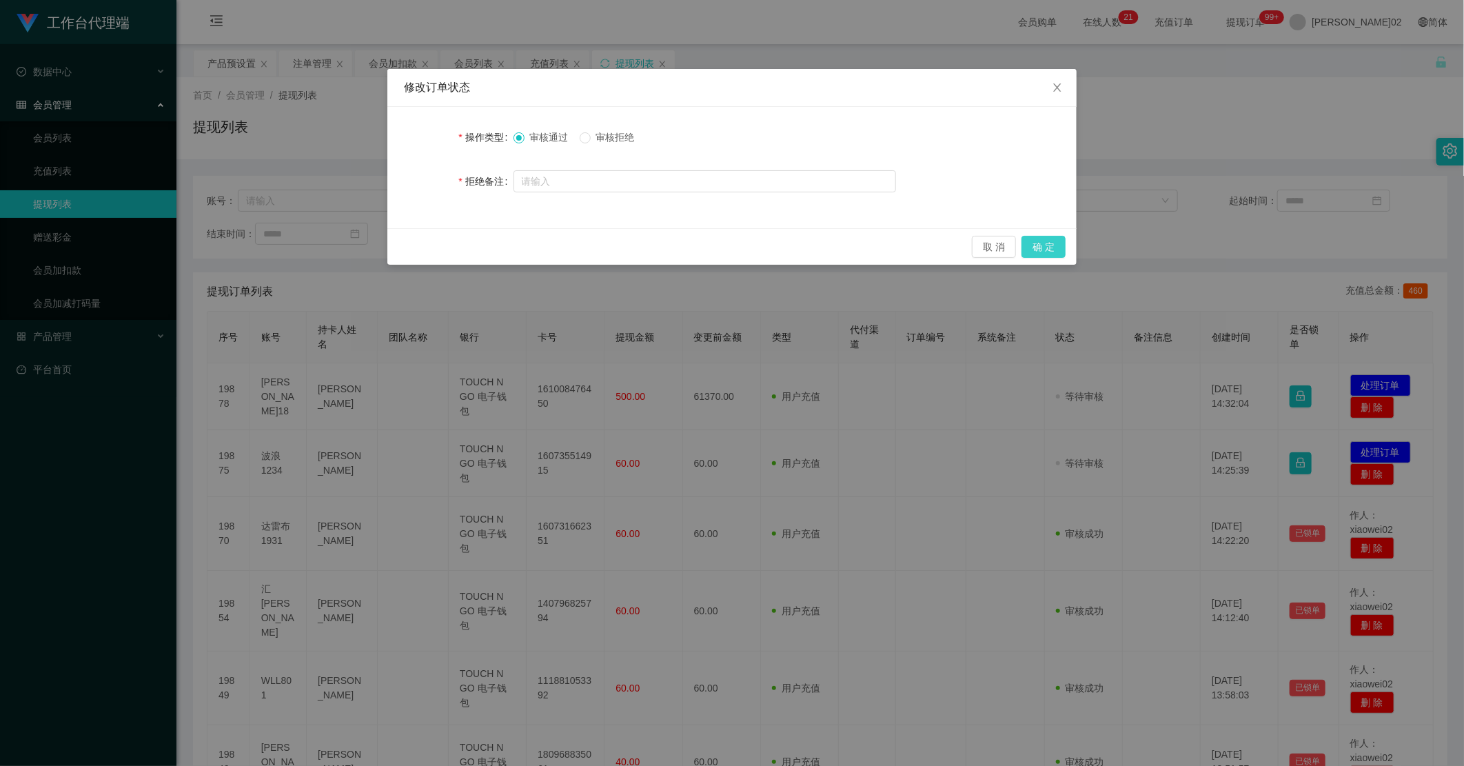 Image resolution: width=1464 pixels, height=766 pixels. What do you see at coordinates (485, 181) in the screenshot?
I see `label: 拒绝备注：` at bounding box center [485, 181].